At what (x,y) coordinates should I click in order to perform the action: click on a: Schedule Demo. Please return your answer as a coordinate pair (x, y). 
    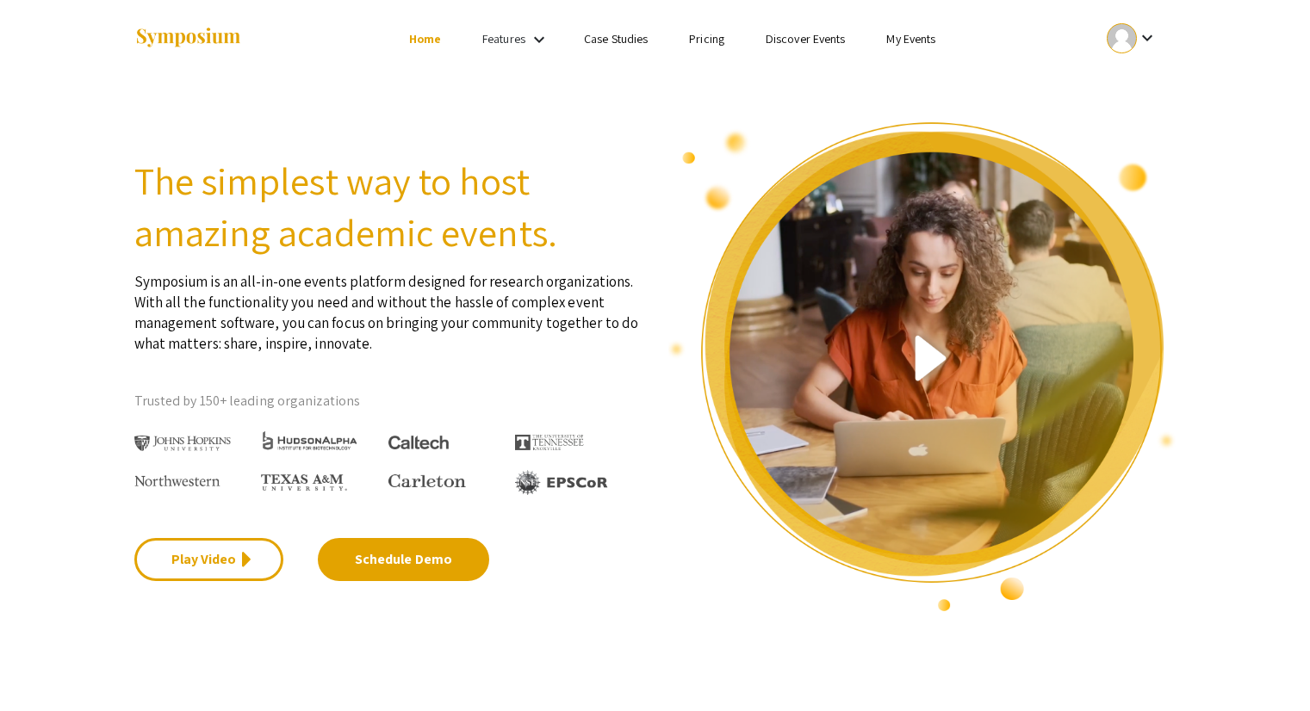
    Looking at the image, I should click on (403, 560).